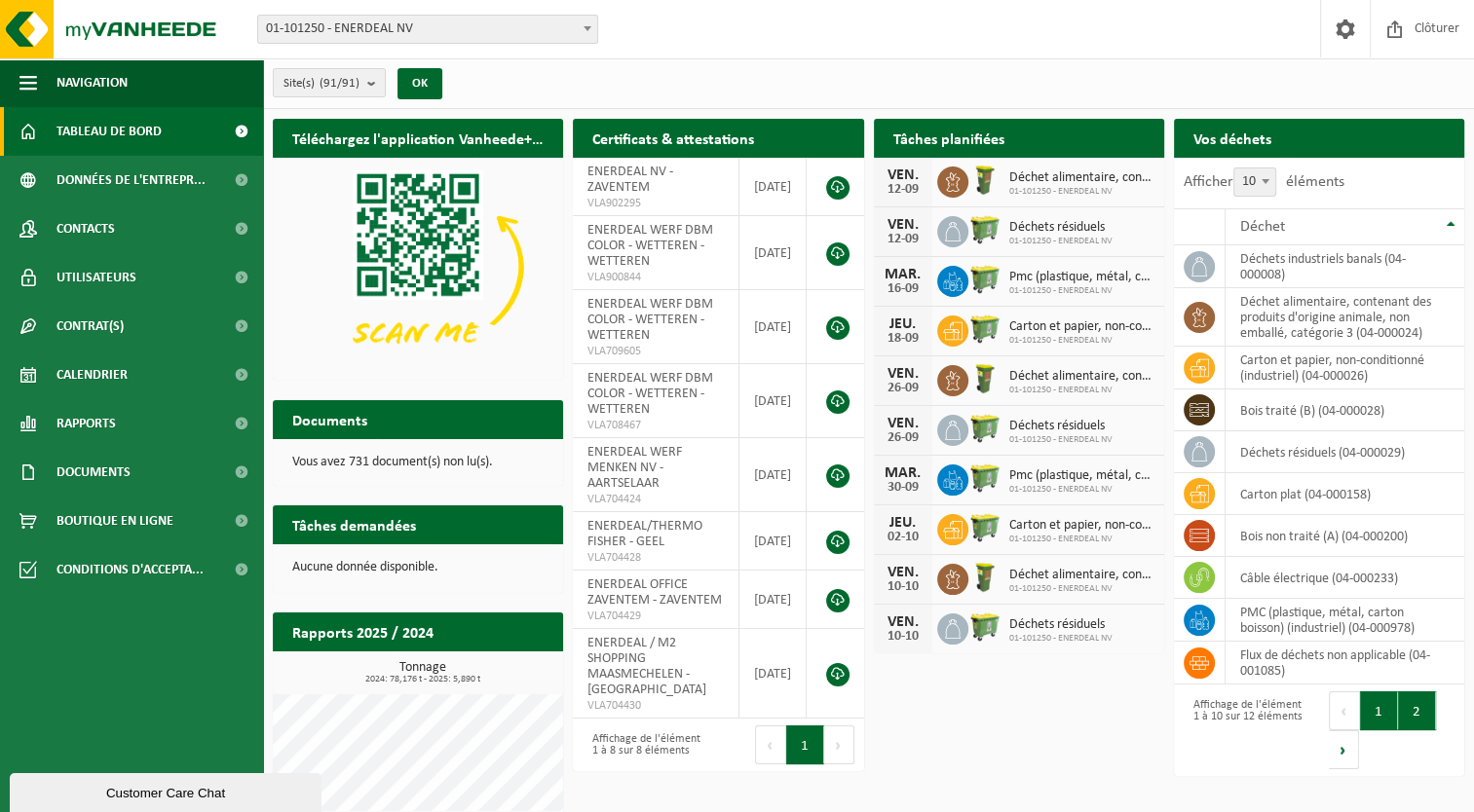 Image resolution: width=1474 pixels, height=812 pixels. What do you see at coordinates (1344, 368) in the screenshot?
I see `td: carton et papier, non-conditionné (industriel) (04-000026)` at bounding box center [1344, 368].